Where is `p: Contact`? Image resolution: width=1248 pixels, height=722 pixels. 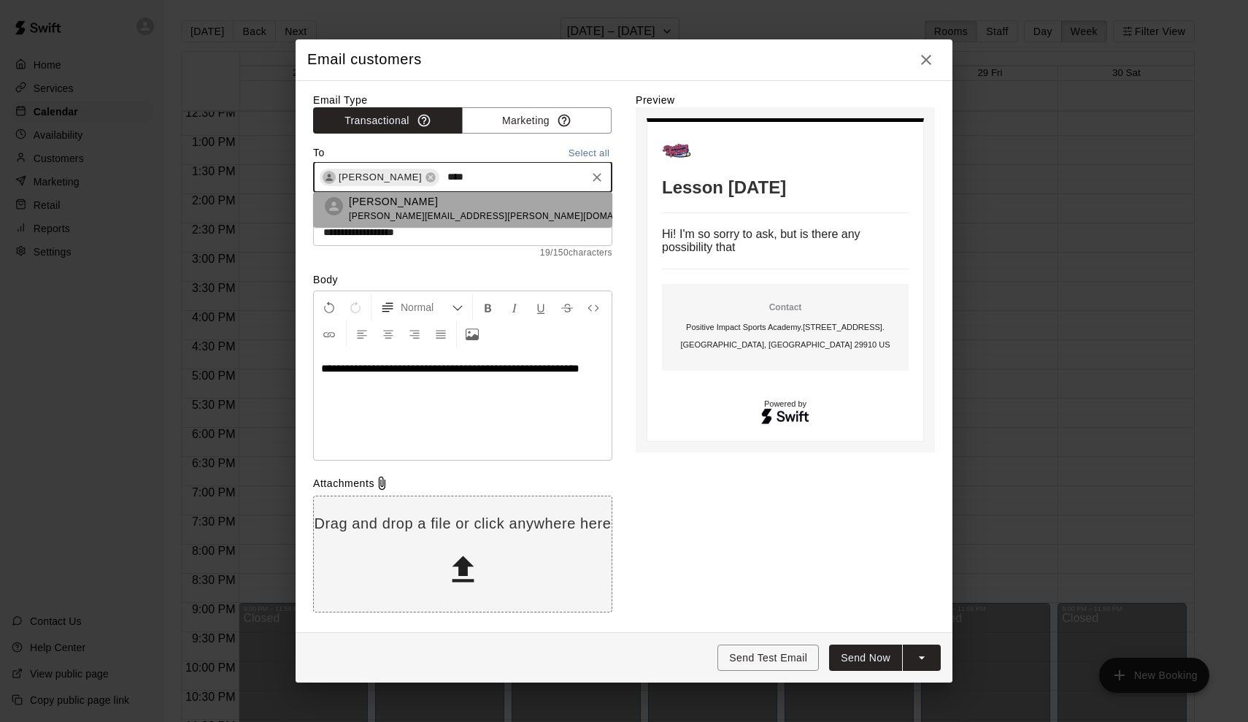 p: Contact is located at coordinates (785, 307).